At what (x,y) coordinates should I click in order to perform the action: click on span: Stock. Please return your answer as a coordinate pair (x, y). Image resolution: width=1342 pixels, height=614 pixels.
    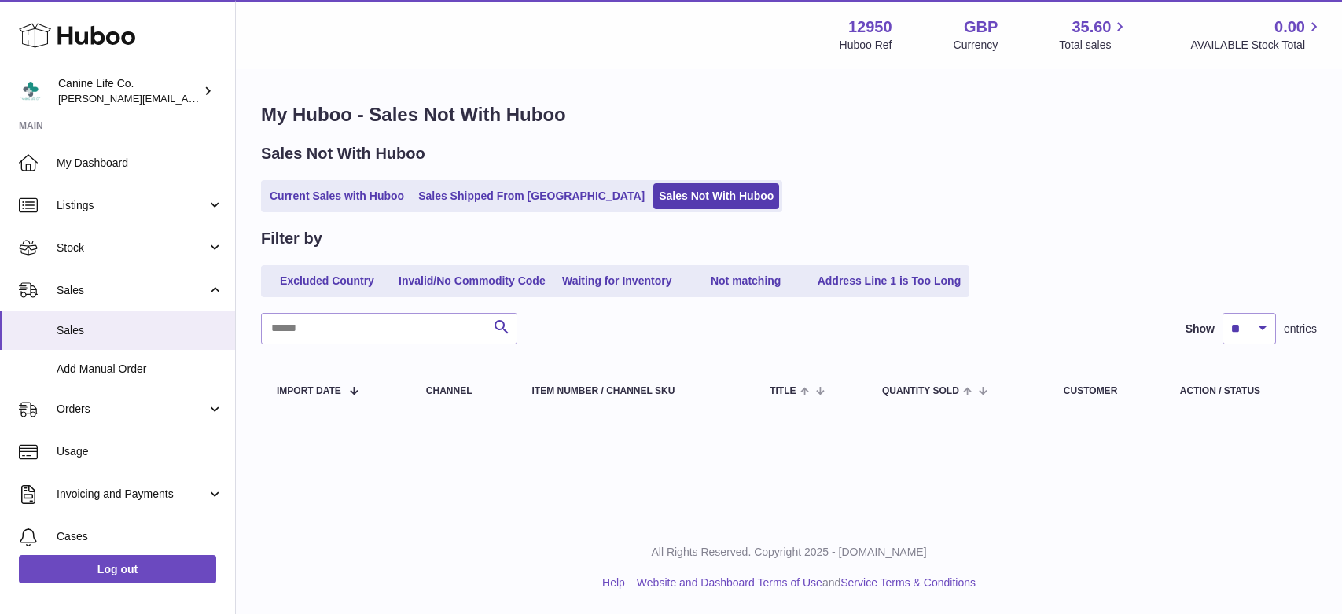
    Looking at the image, I should click on (131, 248).